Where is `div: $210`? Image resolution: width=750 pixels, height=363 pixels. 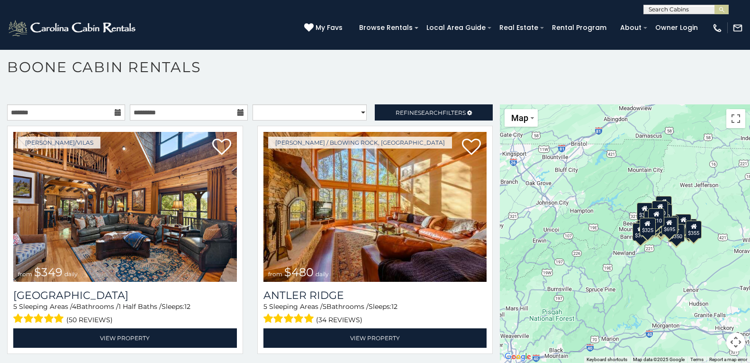
div: $210 is located at coordinates (657, 217).